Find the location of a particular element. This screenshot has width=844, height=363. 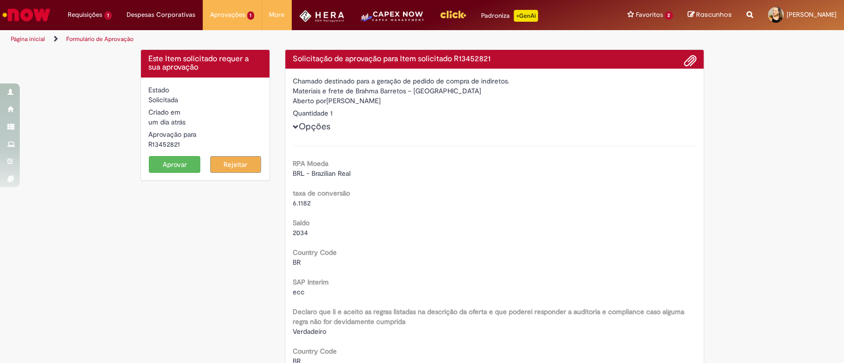

span: 2034 is located at coordinates (300, 233).